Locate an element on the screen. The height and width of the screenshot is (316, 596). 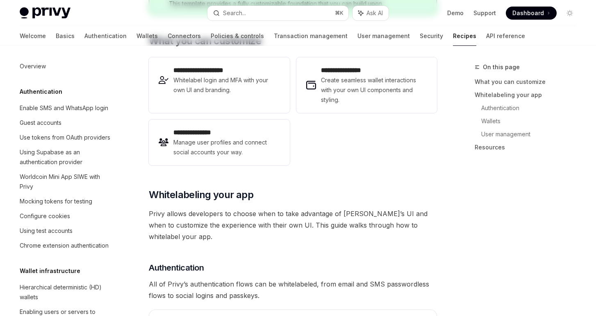
div: Using test accounts is located at coordinates (46, 231).